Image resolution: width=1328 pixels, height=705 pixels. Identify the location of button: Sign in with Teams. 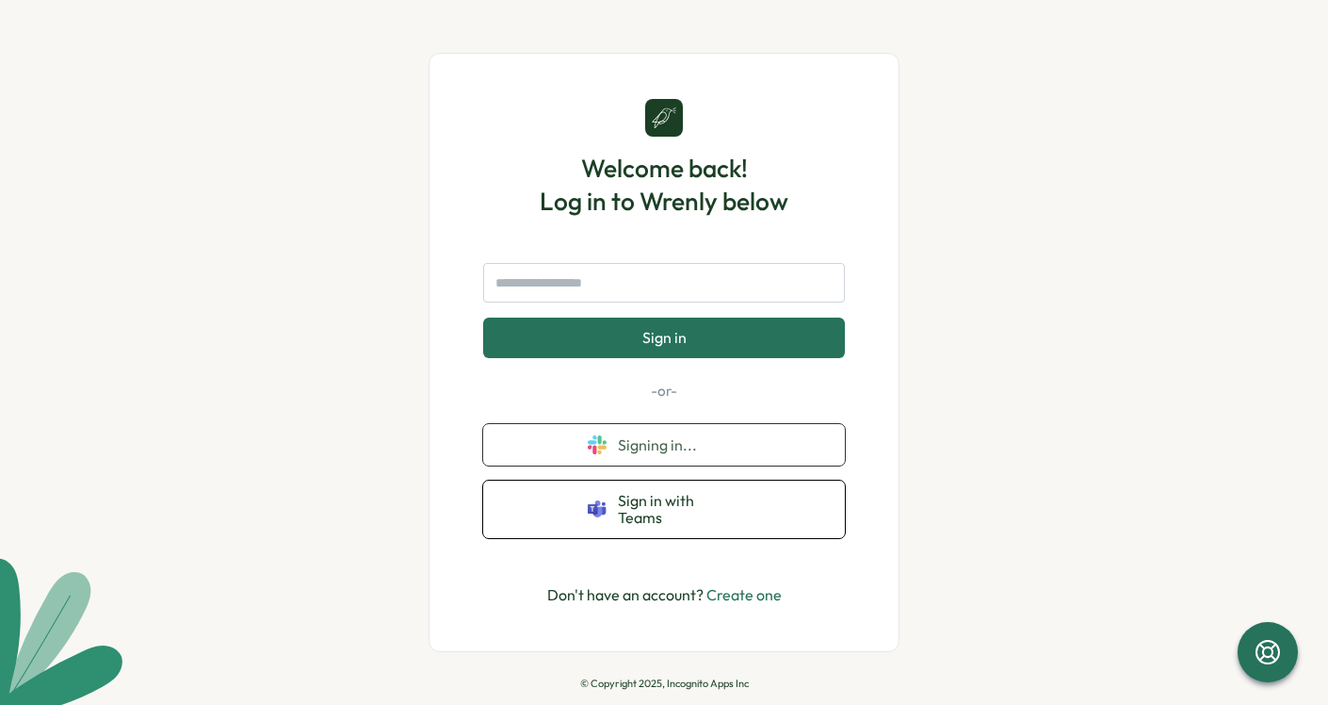
(664, 509).